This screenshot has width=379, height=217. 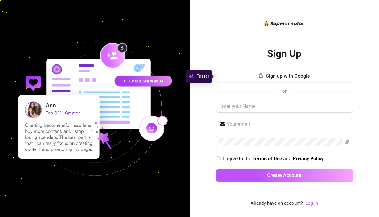 What do you see at coordinates (288, 76) in the screenshot?
I see `span: Sign up with Google` at bounding box center [288, 76].